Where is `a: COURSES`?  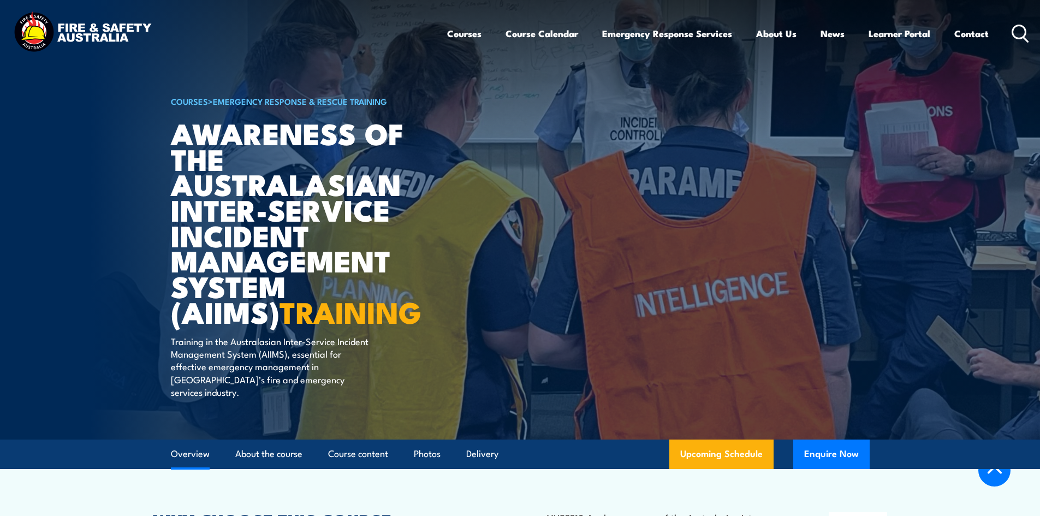 a: COURSES is located at coordinates (189, 101).